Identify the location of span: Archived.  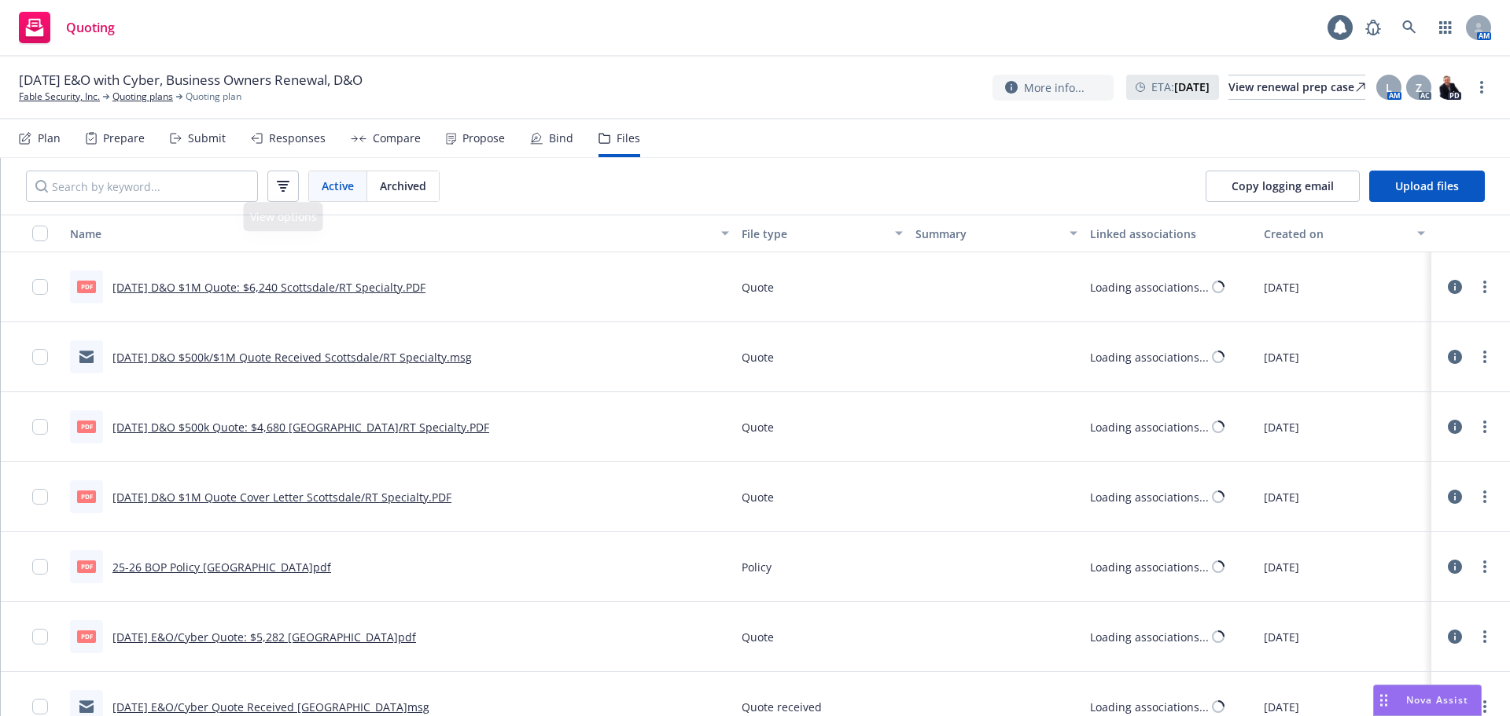
(403, 186).